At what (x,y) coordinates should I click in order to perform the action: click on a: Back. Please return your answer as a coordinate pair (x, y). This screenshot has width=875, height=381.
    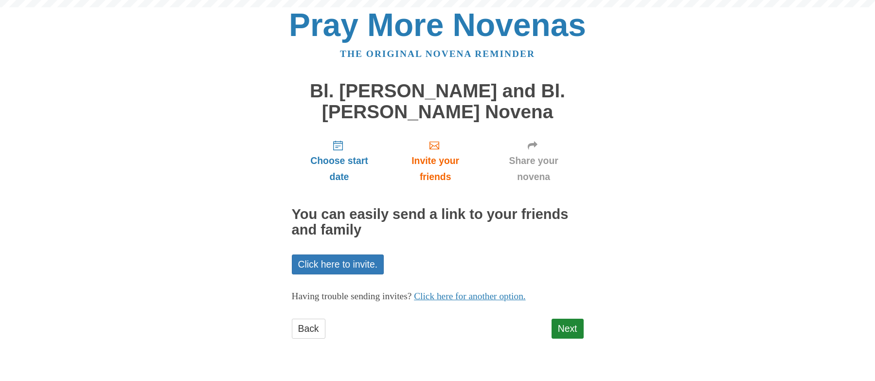
    Looking at the image, I should click on (308, 328).